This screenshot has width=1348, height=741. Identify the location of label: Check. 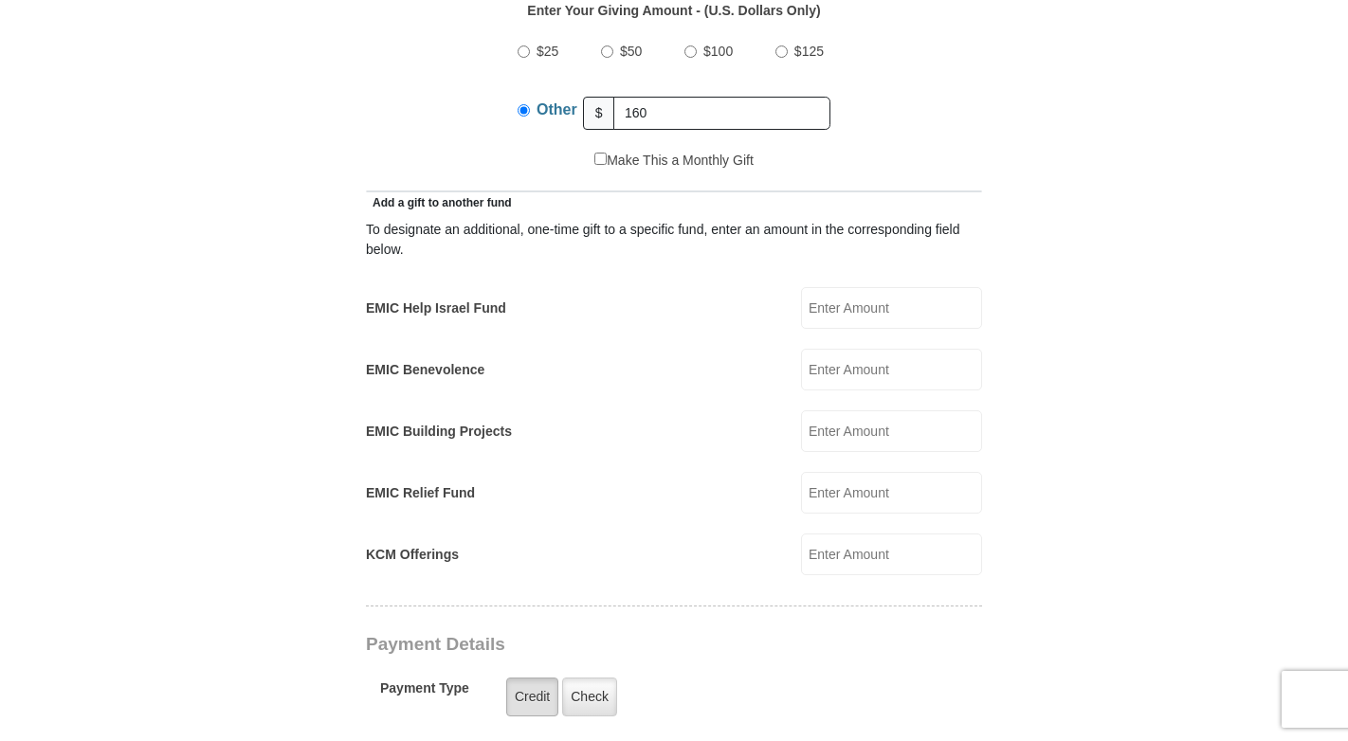
(589, 697).